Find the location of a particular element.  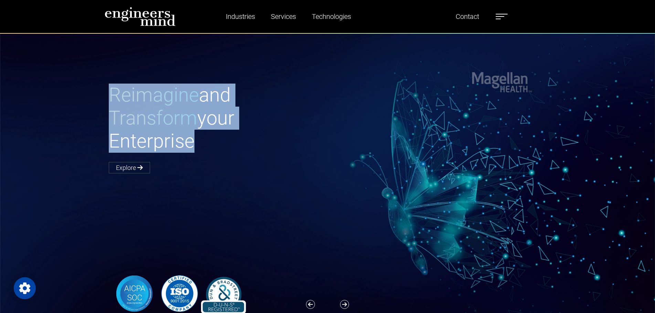

a: Contact is located at coordinates (468, 17).